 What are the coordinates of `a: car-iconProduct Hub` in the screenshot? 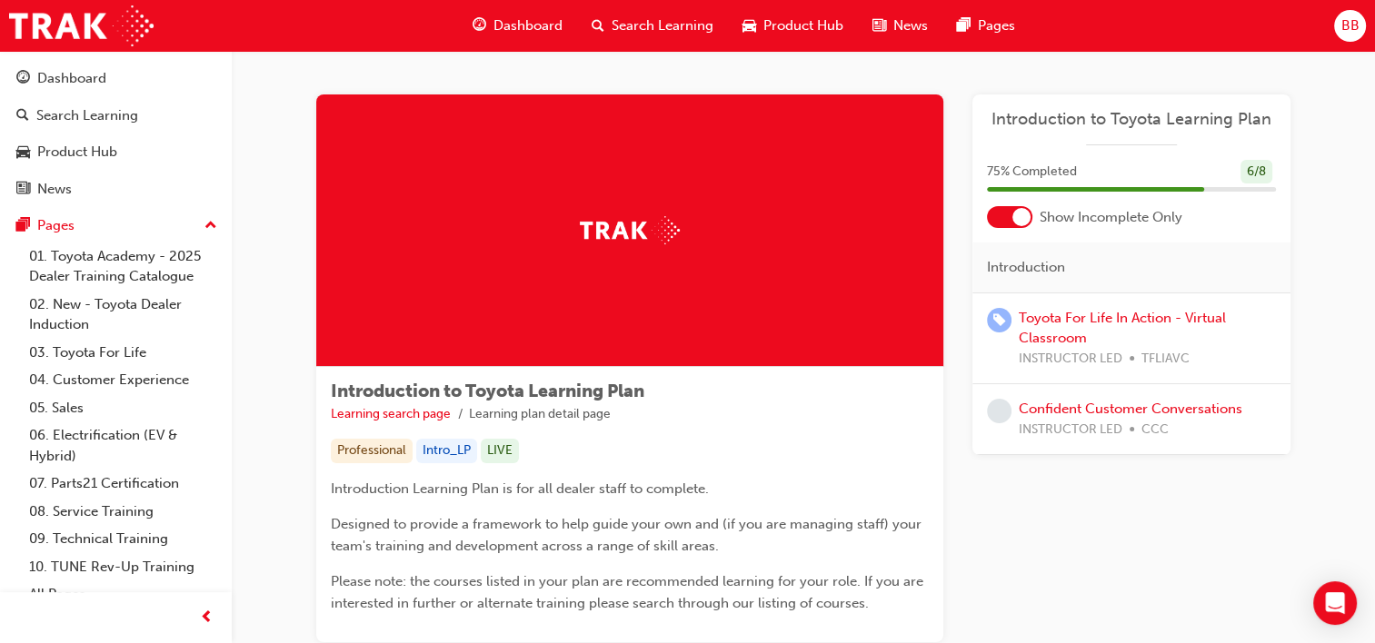 It's located at (792, 25).